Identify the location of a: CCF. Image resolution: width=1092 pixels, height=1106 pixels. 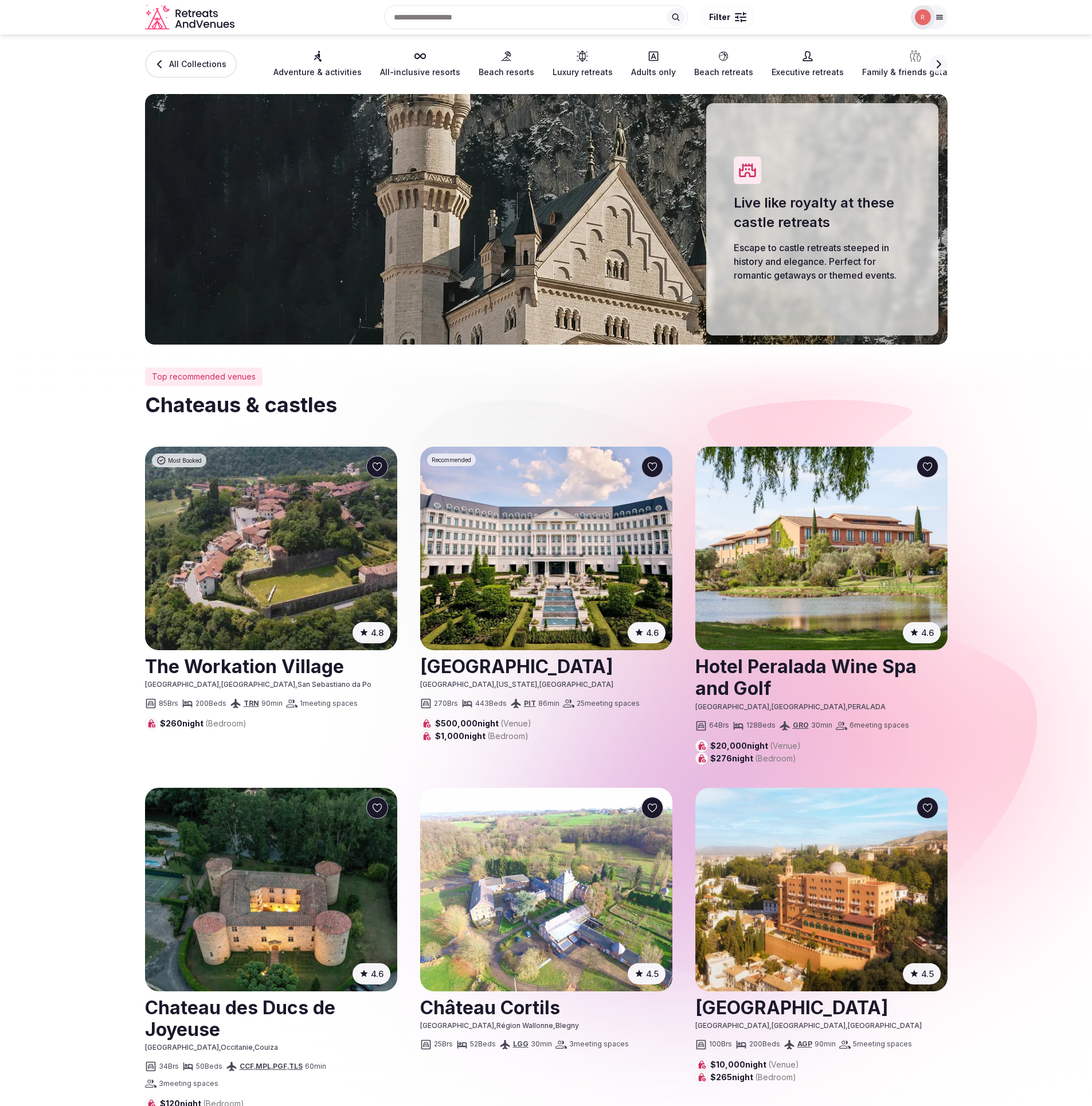
(247, 1066).